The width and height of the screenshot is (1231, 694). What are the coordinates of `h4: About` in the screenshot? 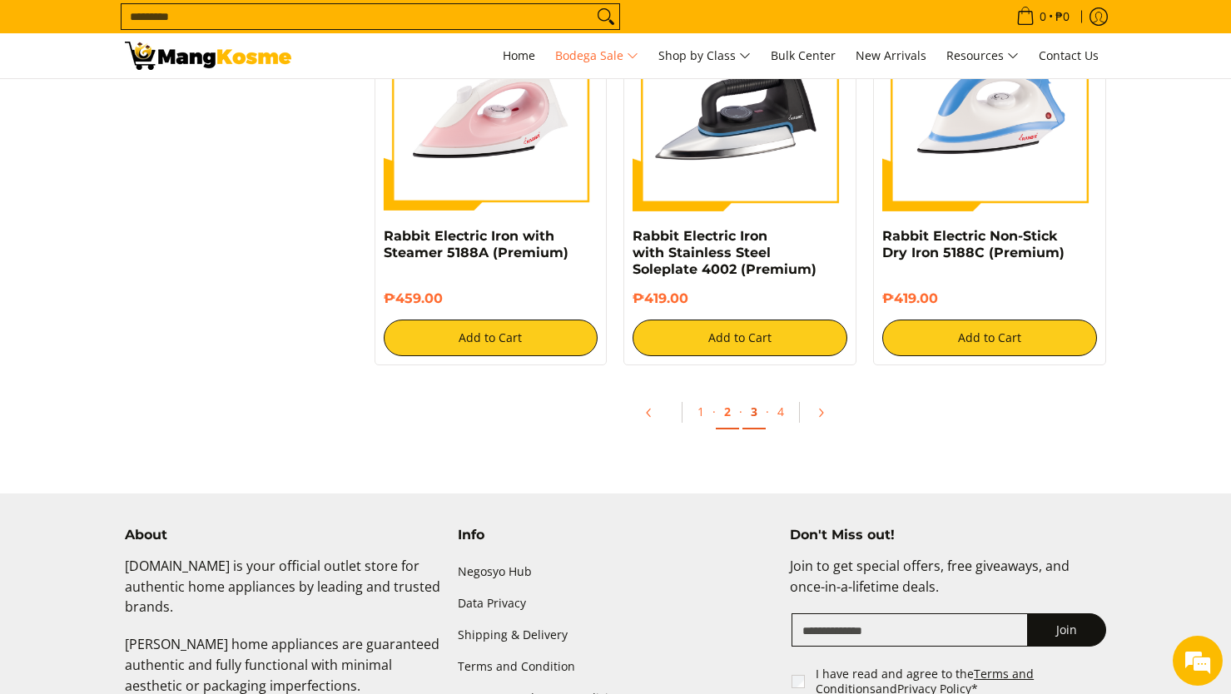 It's located at (283, 535).